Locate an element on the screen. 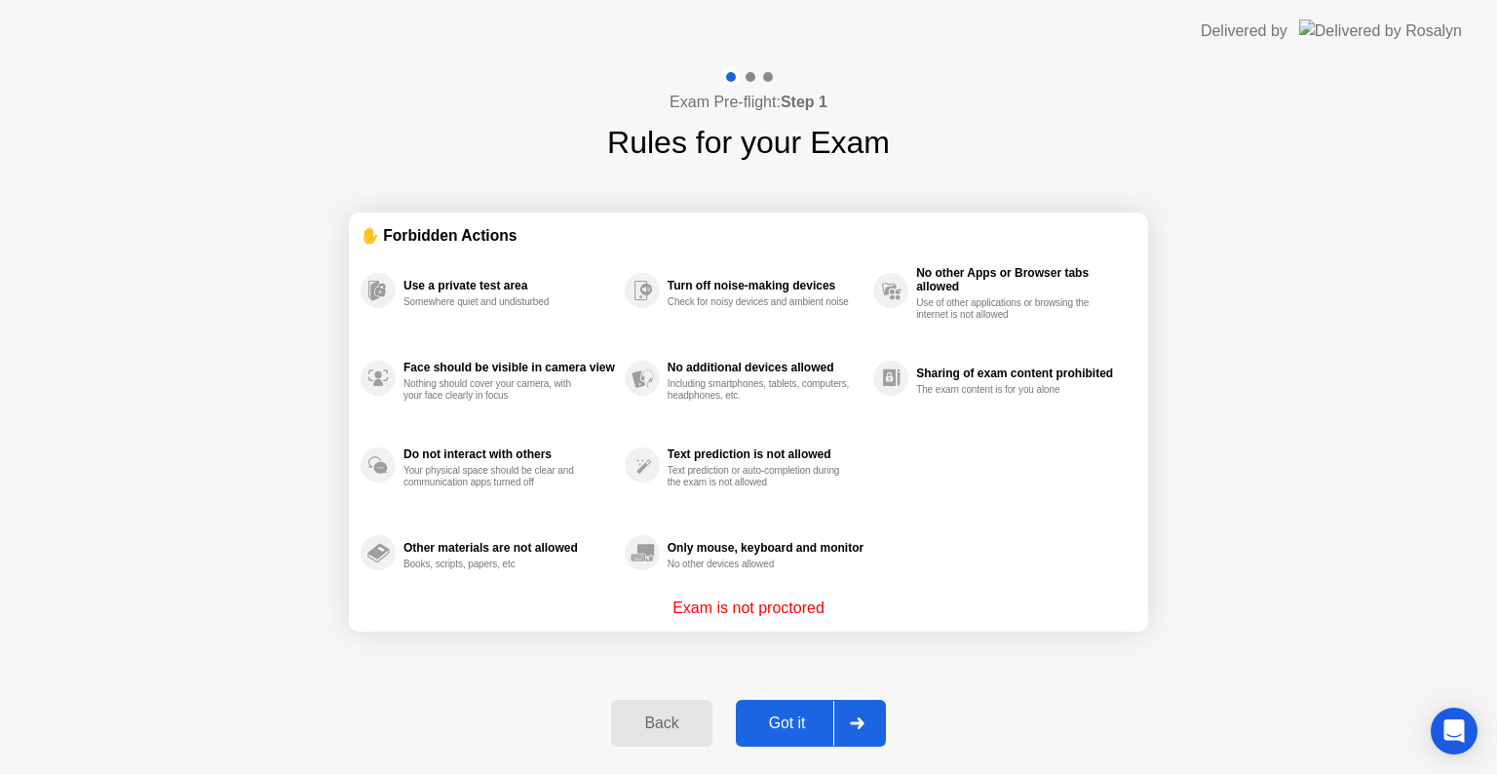 The image size is (1497, 774). div: Do not interact with others is located at coordinates (509, 454).